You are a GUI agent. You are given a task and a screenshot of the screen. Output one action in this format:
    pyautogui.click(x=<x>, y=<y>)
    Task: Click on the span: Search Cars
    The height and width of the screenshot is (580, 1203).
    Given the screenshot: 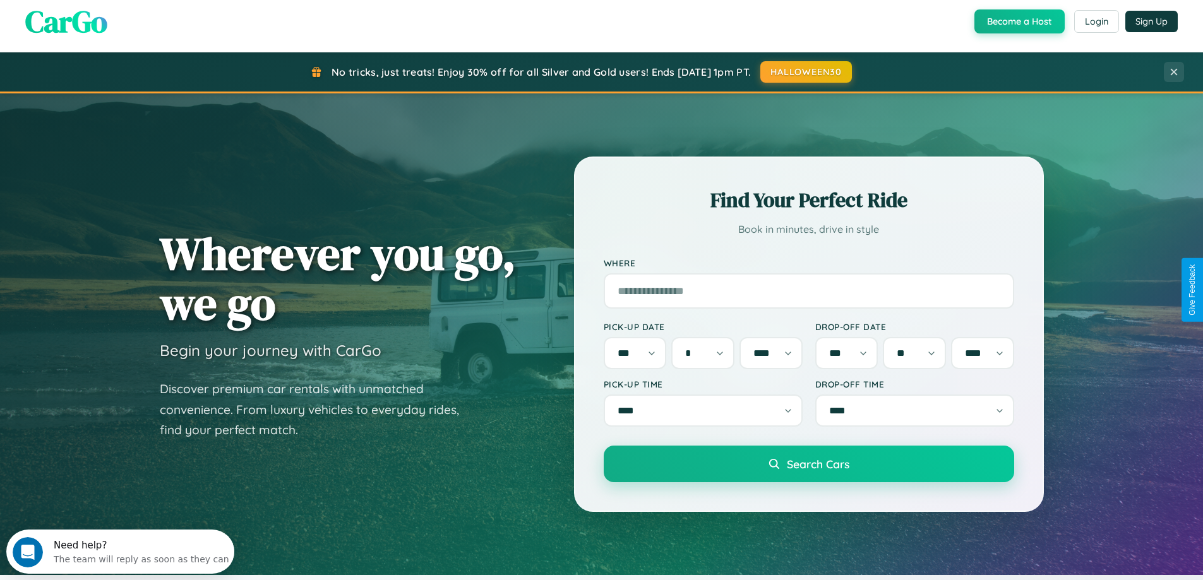 What is the action you would take?
    pyautogui.click(x=818, y=464)
    